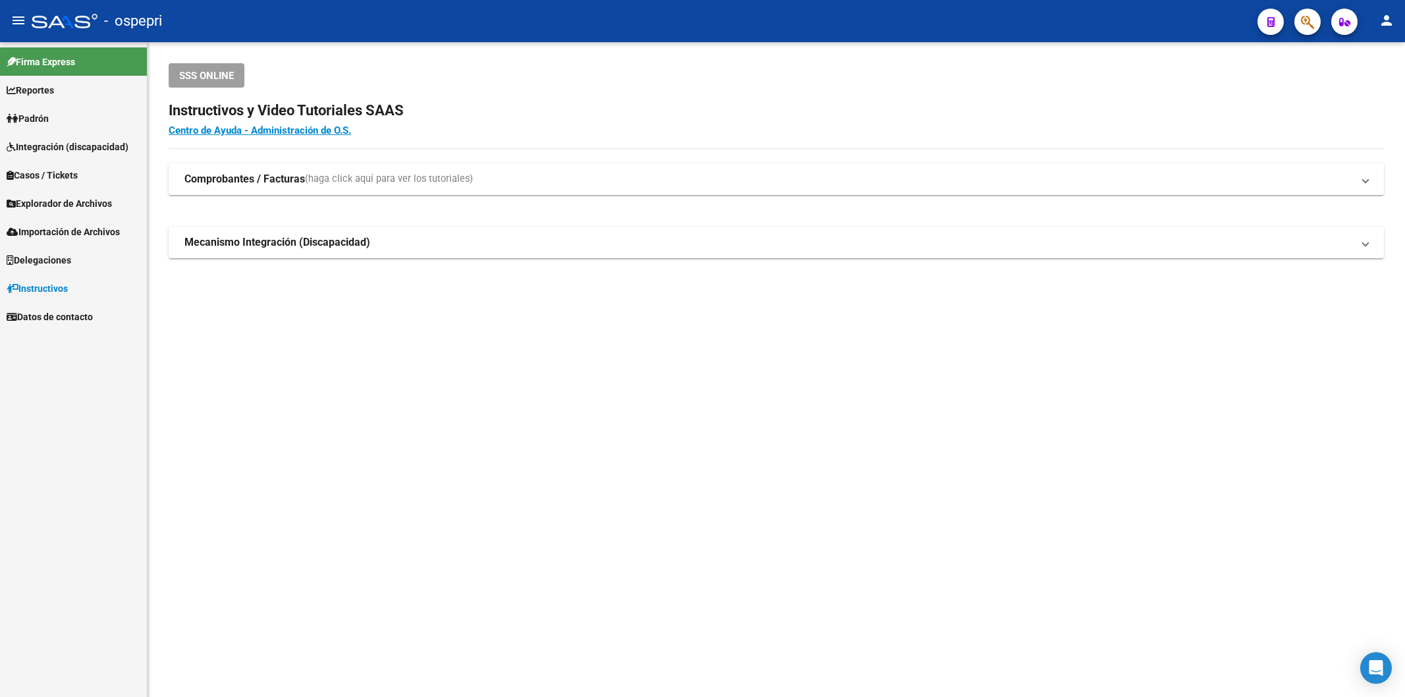 The image size is (1405, 697). Describe the element at coordinates (59, 204) in the screenshot. I see `span: Explorador de Archivos` at that location.